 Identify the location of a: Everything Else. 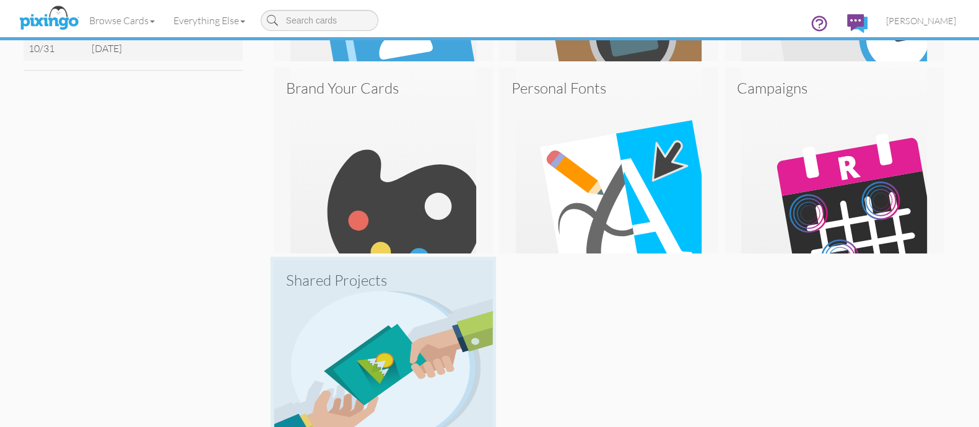
(209, 20).